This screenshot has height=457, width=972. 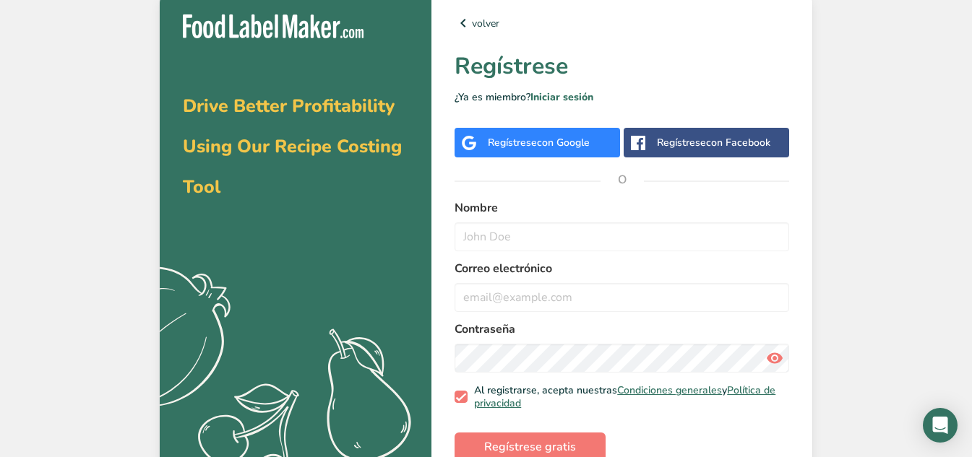 What do you see at coordinates (622, 237) in the screenshot?
I see `input: John Doe` at bounding box center [622, 237].